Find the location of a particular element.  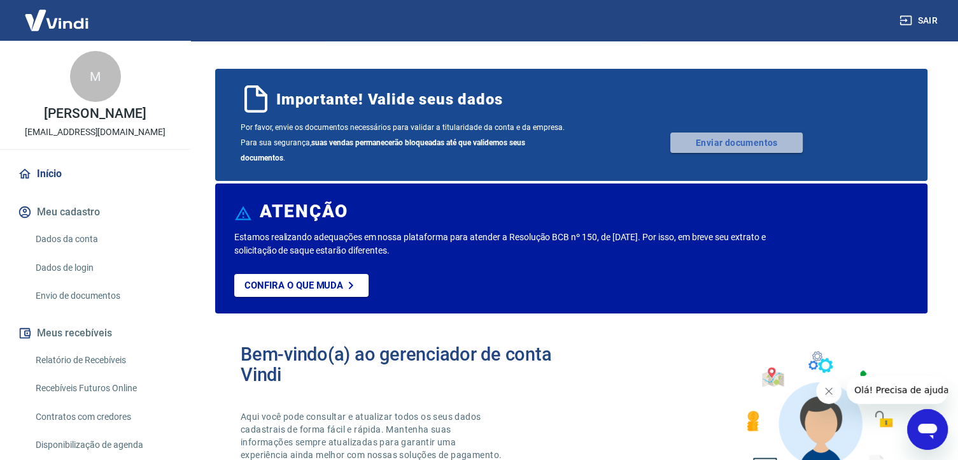

a: Contratos com credores is located at coordinates (103, 416).